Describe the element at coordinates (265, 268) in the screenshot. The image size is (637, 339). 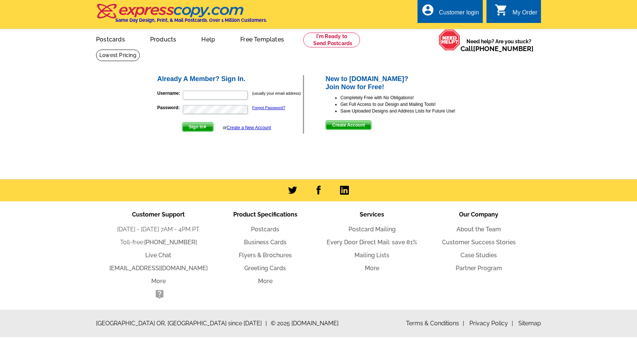
I see `a: Greeting Cards` at that location.